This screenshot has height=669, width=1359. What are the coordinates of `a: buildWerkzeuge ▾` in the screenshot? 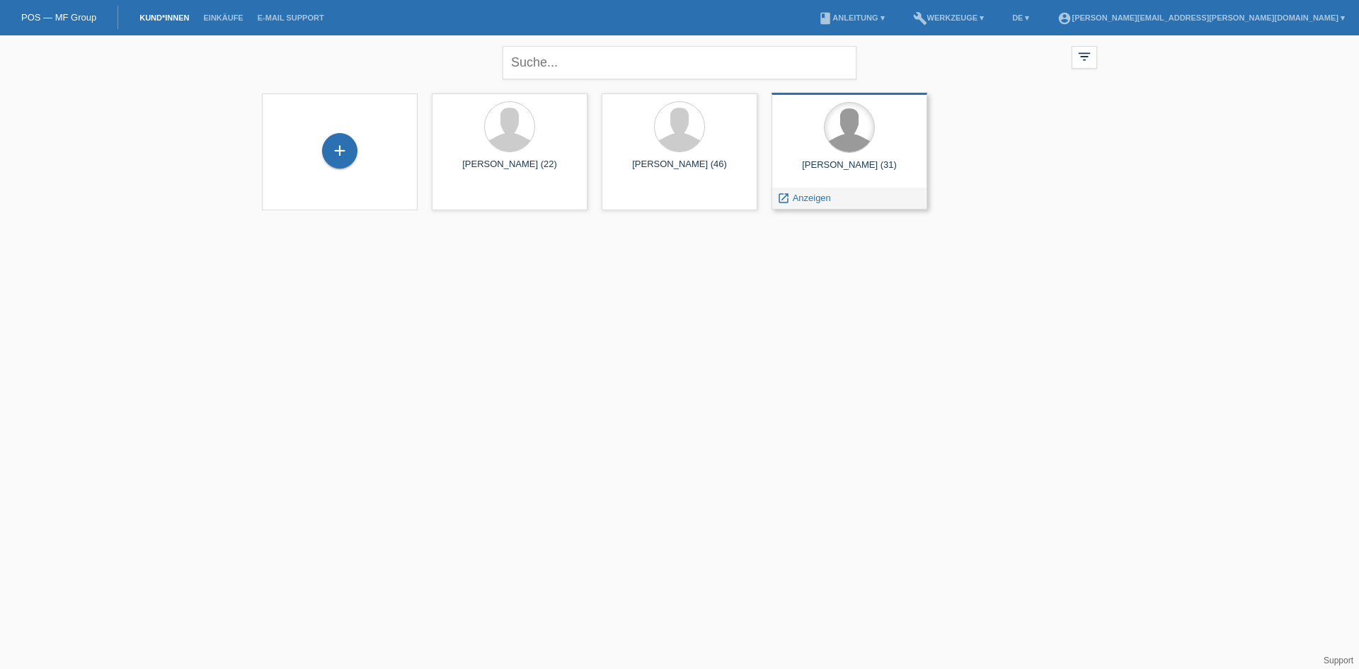 It's located at (948, 18).